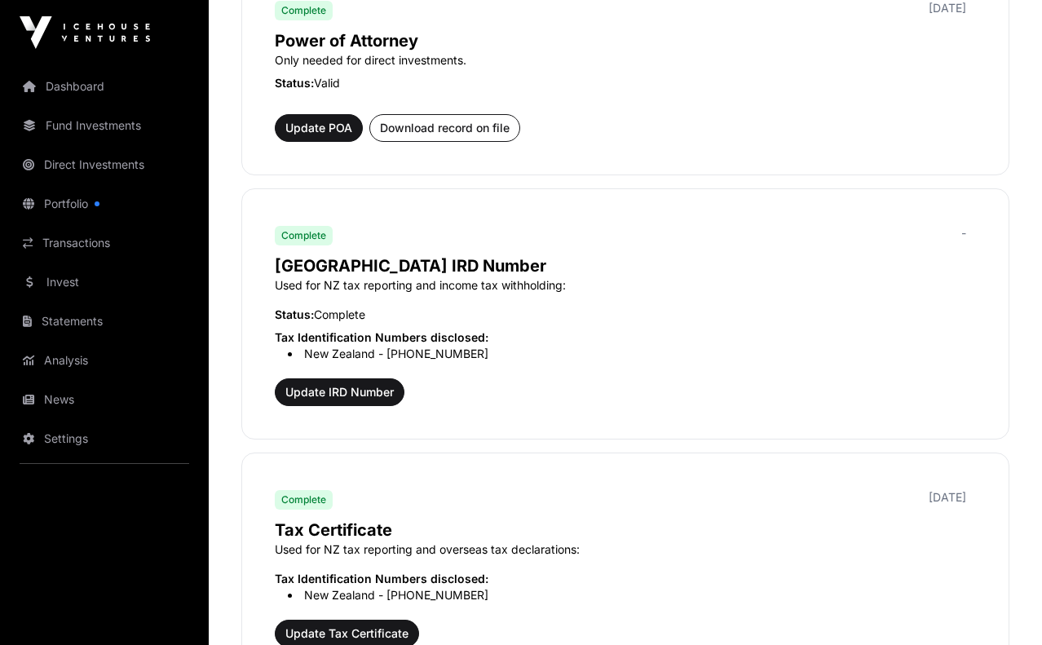 This screenshot has height=645, width=1042. What do you see at coordinates (339, 392) in the screenshot?
I see `span: Update IRD Number` at bounding box center [339, 392].